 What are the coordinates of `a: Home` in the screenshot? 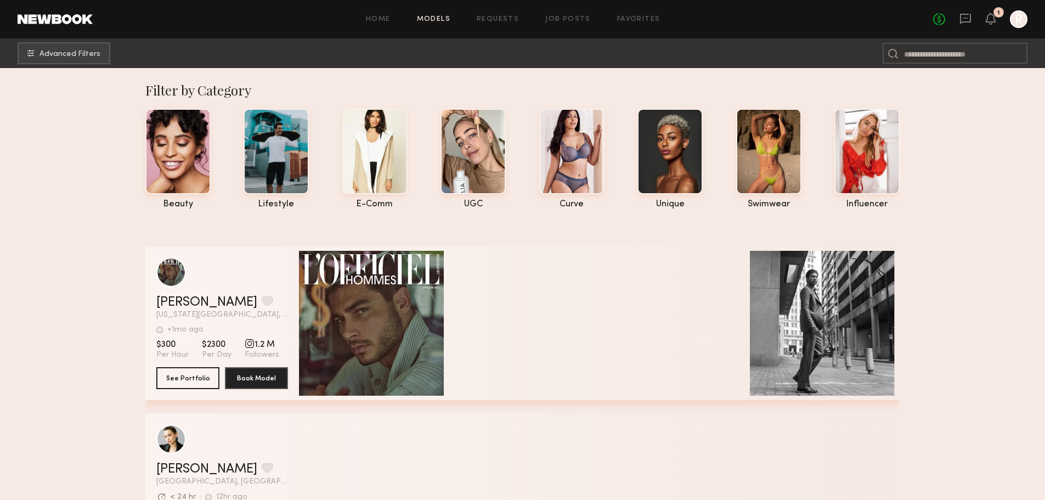 It's located at (378, 19).